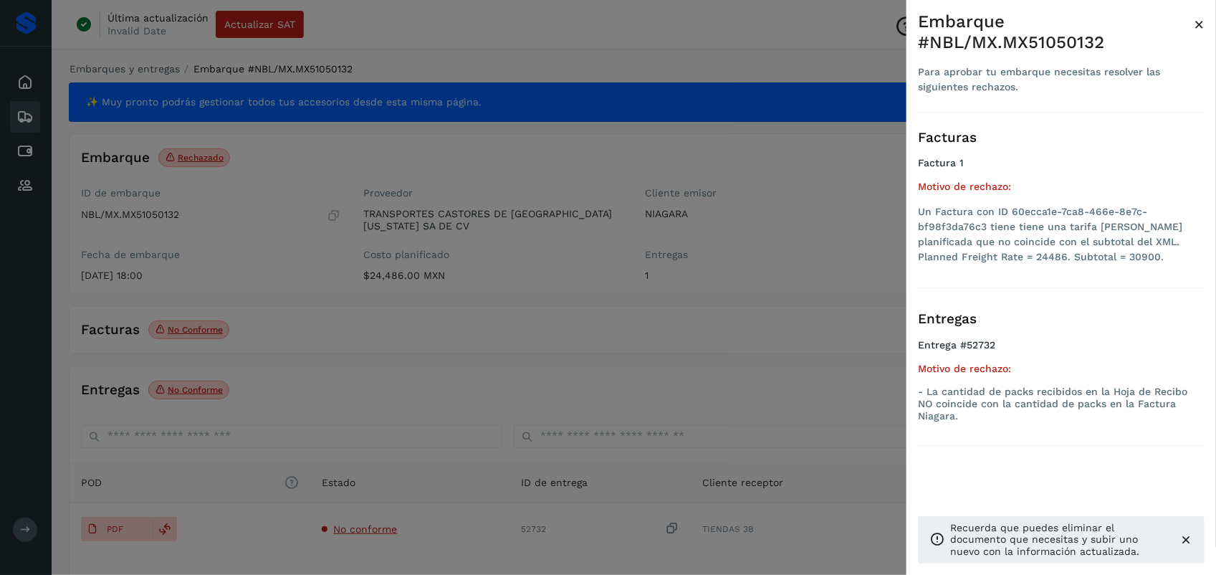 The image size is (1216, 575). I want to click on p: Recuerda que puedes eliminar el documento que necesitas y subir uno nuevo con la información actu..., so click(1058, 539).